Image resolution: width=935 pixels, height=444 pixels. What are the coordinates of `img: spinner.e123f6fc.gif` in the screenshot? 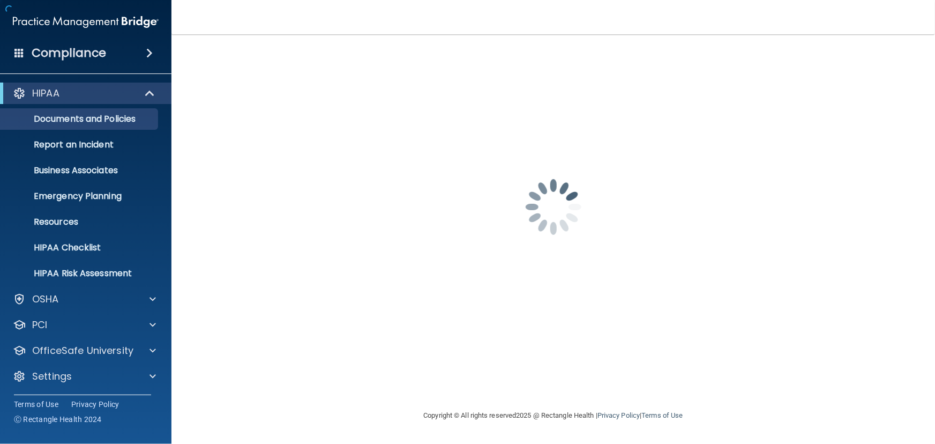 It's located at (554, 207).